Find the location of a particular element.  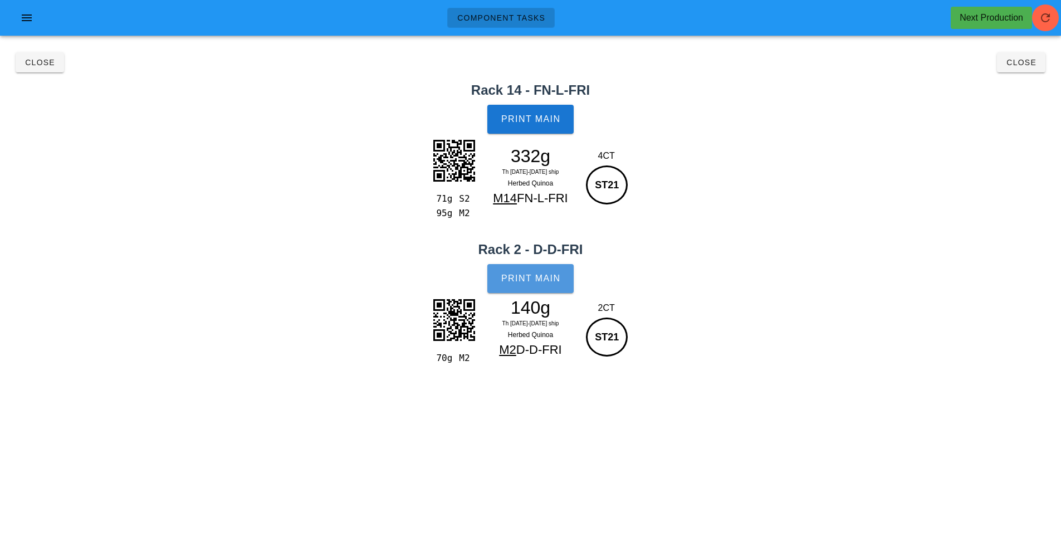

div: 70g is located at coordinates (443, 358).